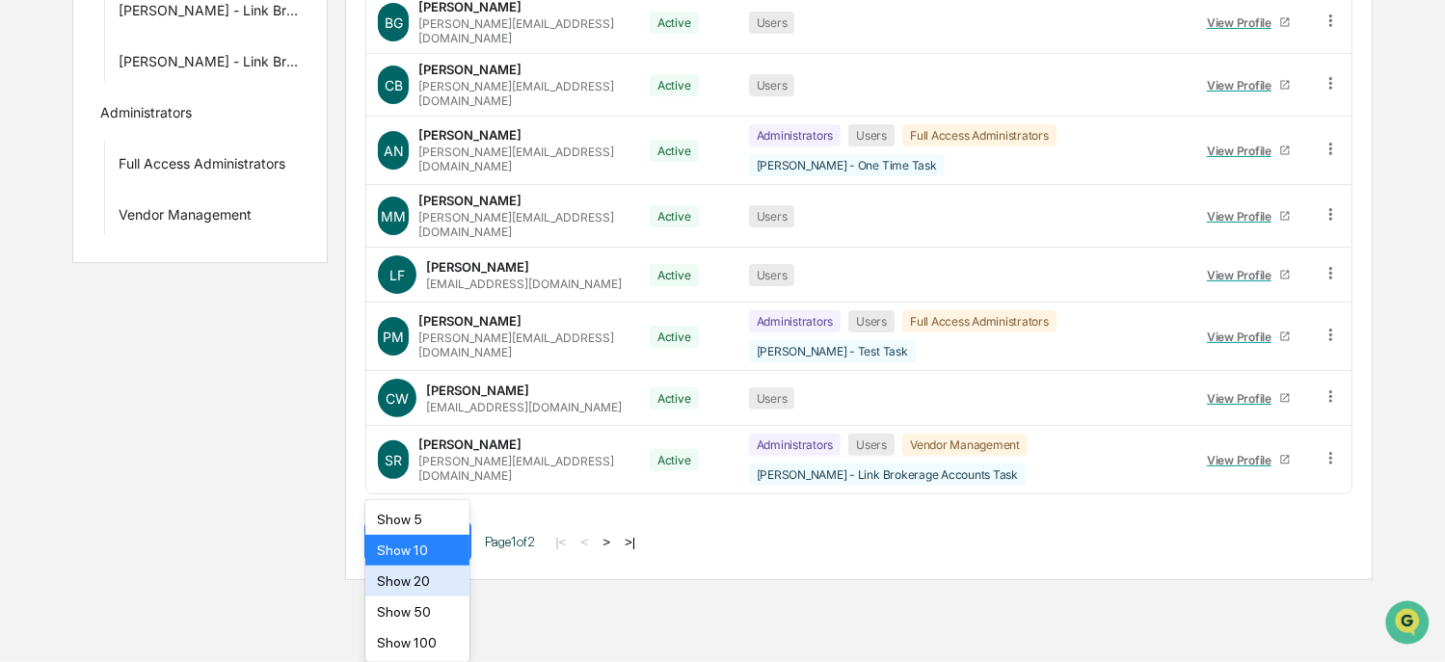  What do you see at coordinates (24, 24) in the screenshot?
I see `button: Open customer support` at bounding box center [24, 24].